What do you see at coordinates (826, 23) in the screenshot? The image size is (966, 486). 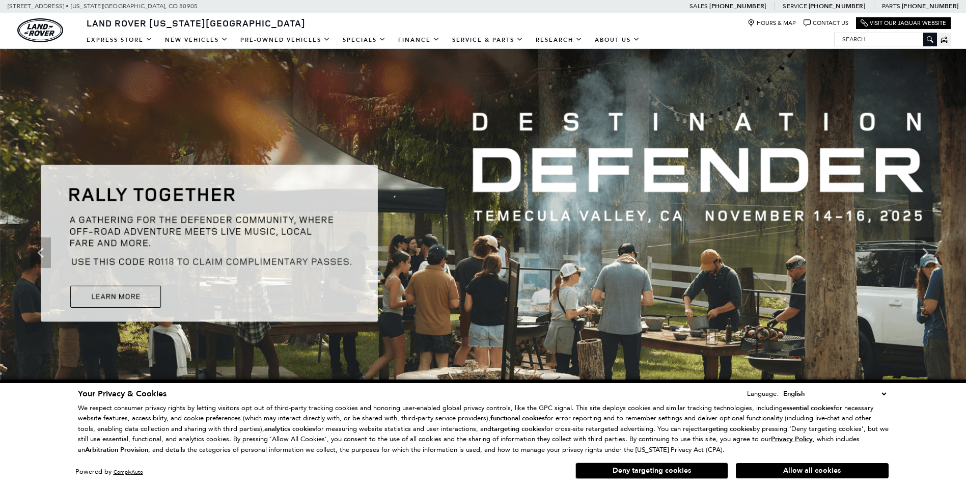 I see `a: Contact Us` at bounding box center [826, 23].